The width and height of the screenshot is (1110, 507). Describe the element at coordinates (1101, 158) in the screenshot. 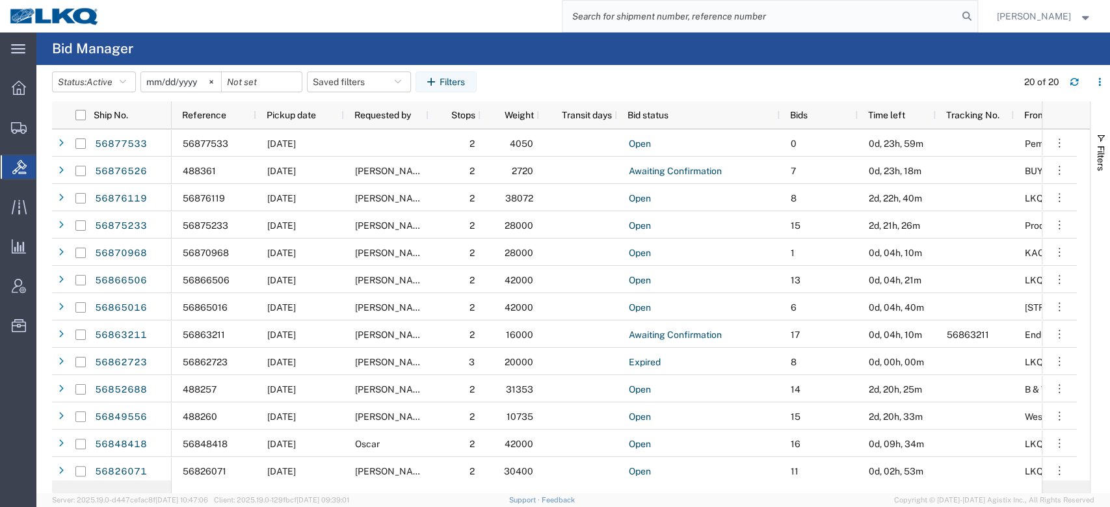

I see `span: Filters` at that location.